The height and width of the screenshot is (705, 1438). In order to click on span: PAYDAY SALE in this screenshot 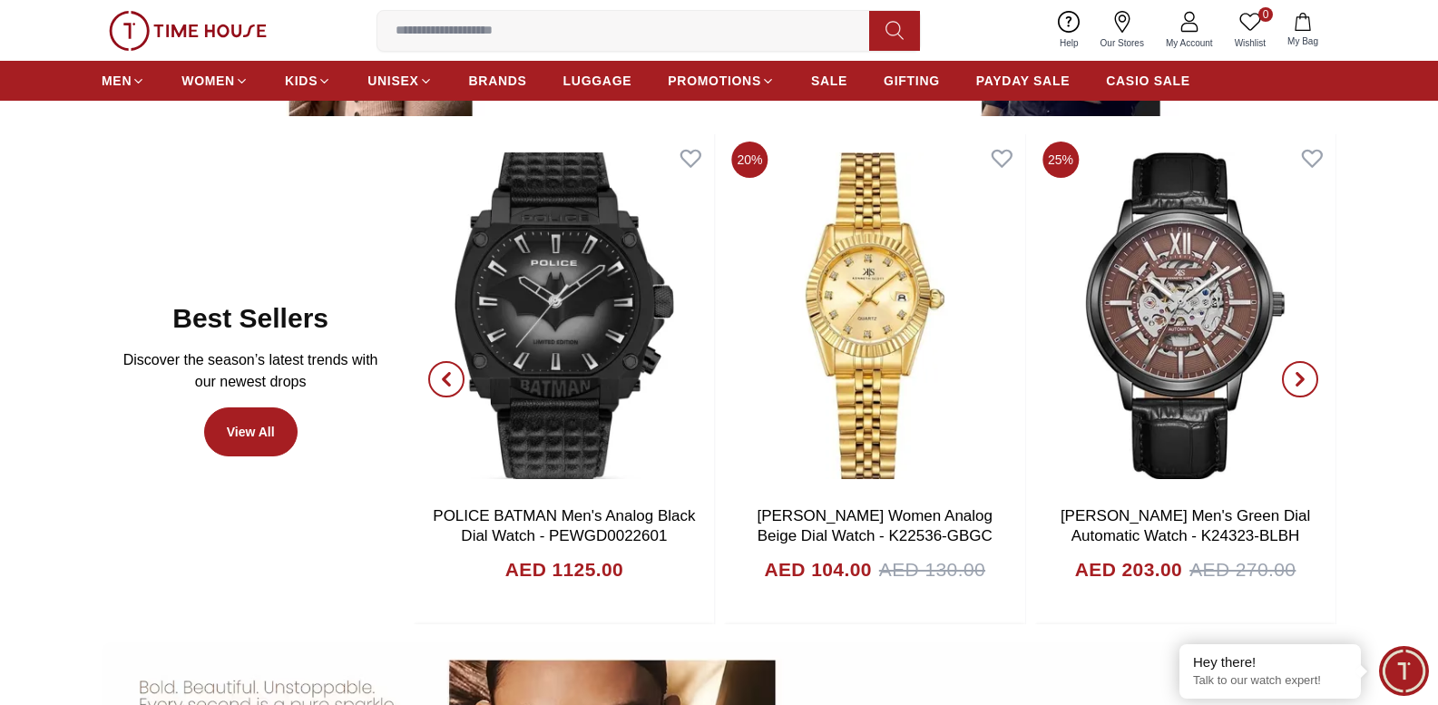, I will do `click(1022, 81)`.